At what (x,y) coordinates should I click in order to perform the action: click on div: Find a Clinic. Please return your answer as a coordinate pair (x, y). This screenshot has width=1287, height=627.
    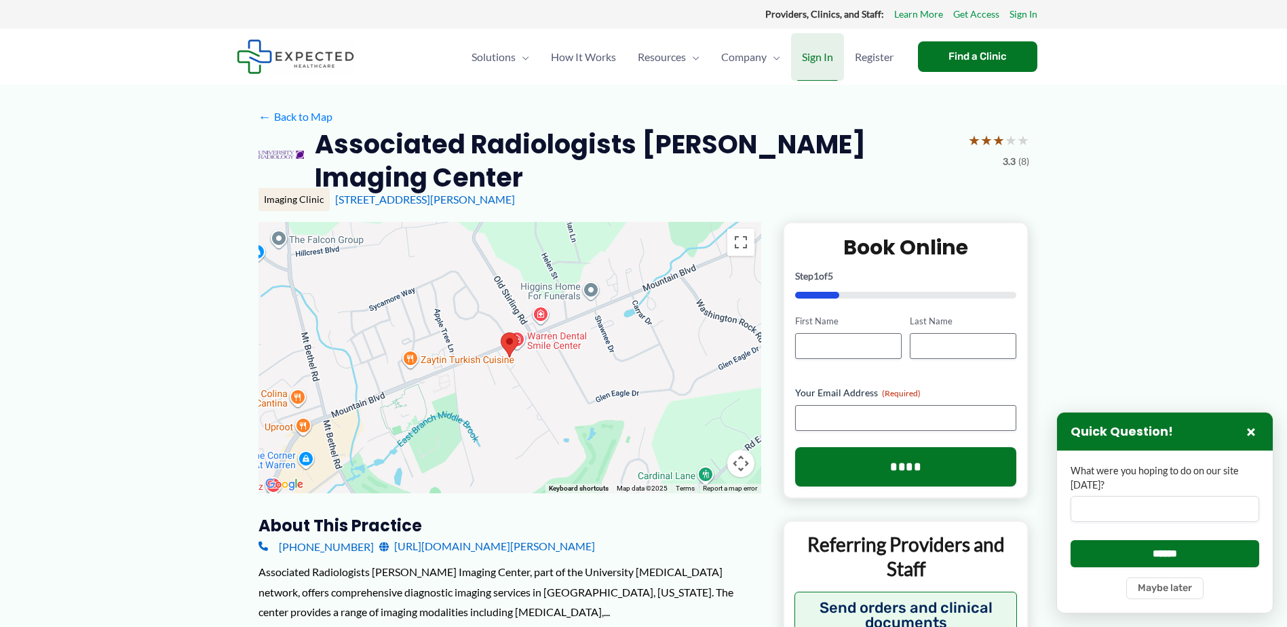
    Looking at the image, I should click on (977, 56).